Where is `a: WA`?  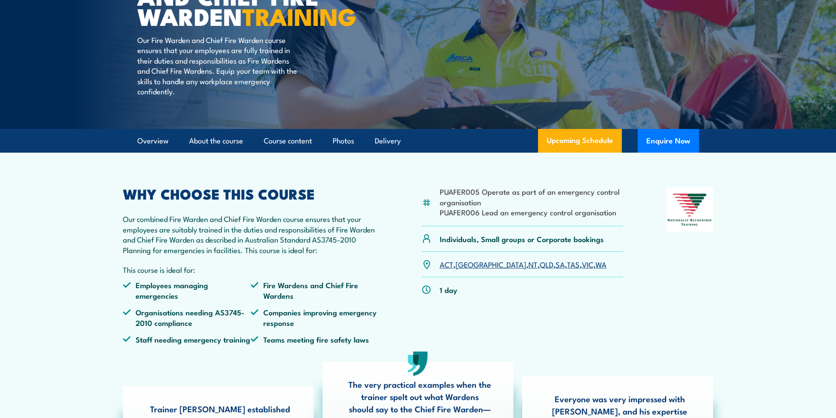
a: WA is located at coordinates (601, 264).